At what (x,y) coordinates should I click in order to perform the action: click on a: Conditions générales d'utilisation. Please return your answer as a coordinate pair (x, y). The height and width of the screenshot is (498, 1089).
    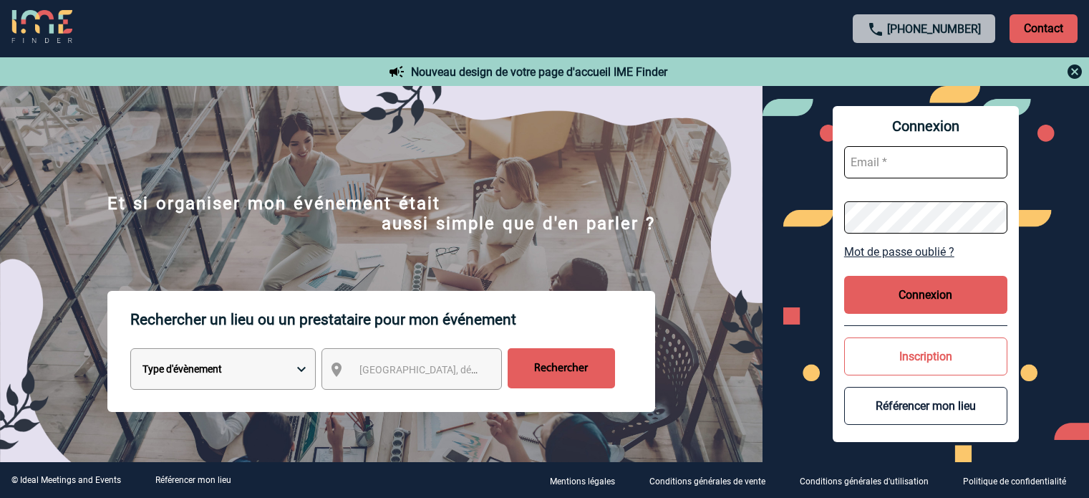
    Looking at the image, I should click on (870, 480).